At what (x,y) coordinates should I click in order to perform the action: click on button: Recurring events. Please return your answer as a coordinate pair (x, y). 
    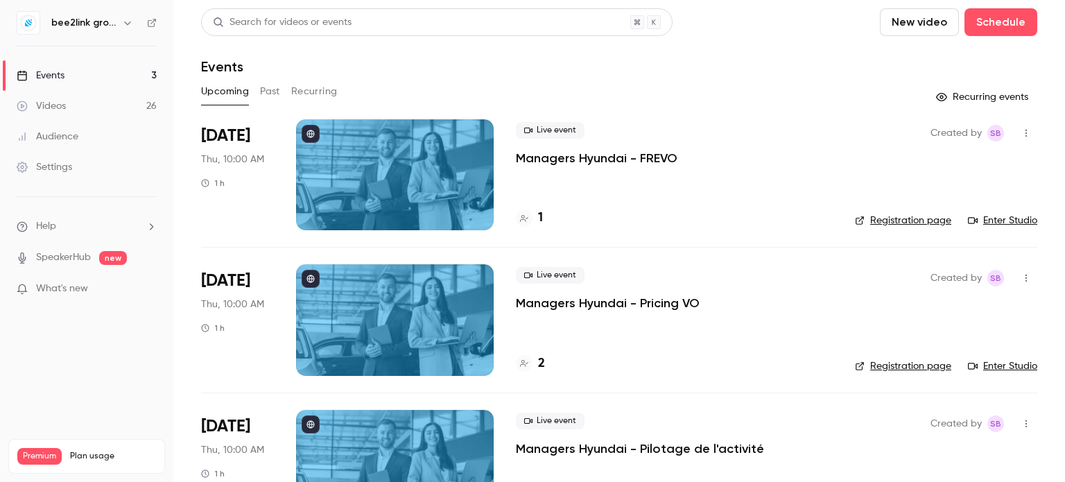
    Looking at the image, I should click on (983, 97).